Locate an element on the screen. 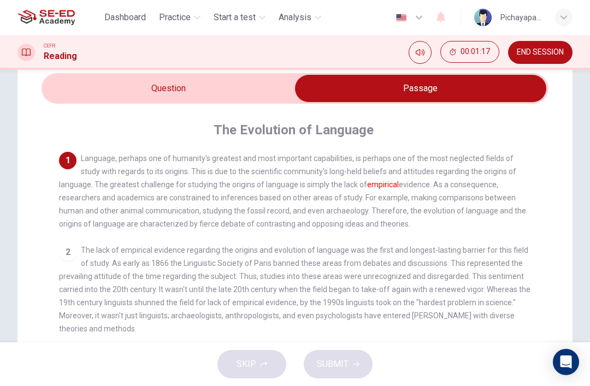 The width and height of the screenshot is (590, 386). font: empirical is located at coordinates (383, 185).